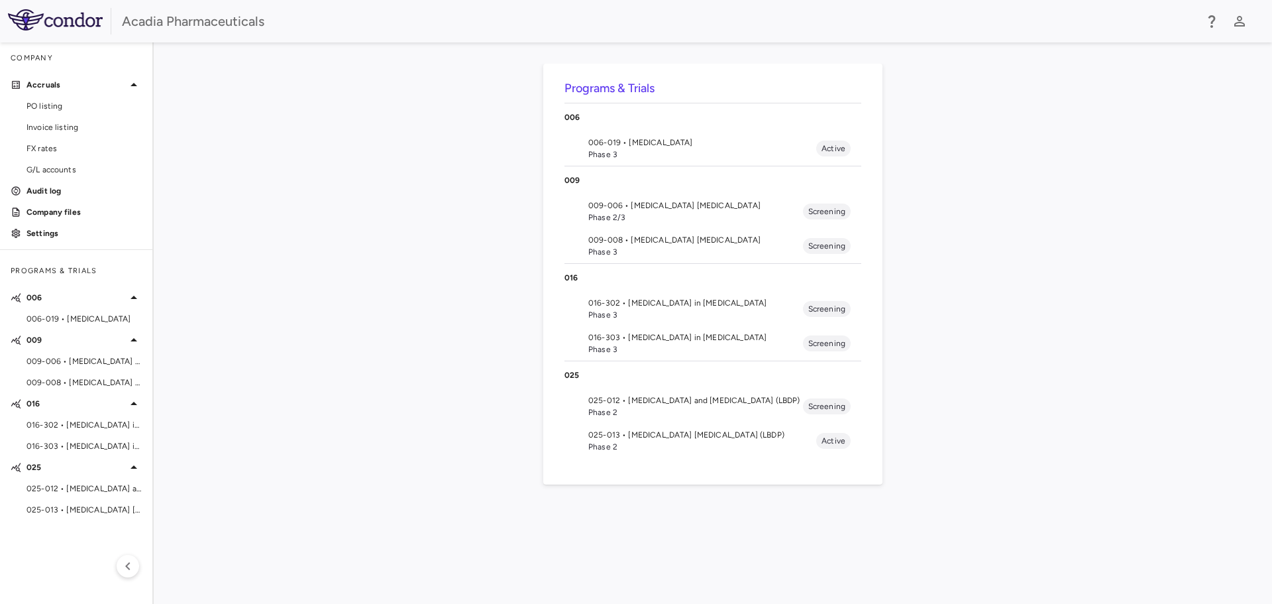 The image size is (1272, 604). Describe the element at coordinates (84, 106) in the screenshot. I see `span: PO listing` at that location.